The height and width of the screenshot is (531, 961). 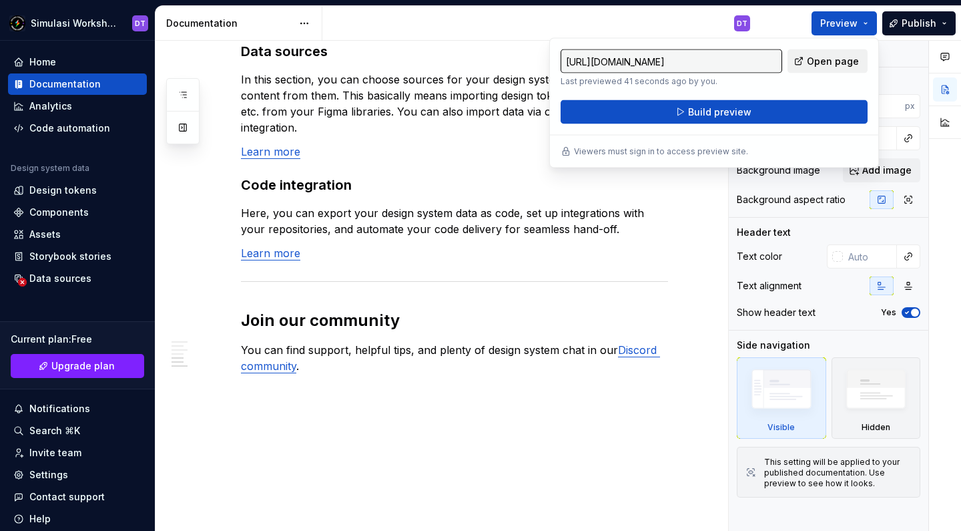 What do you see at coordinates (720, 112) in the screenshot?
I see `span: Build preview` at bounding box center [720, 112].